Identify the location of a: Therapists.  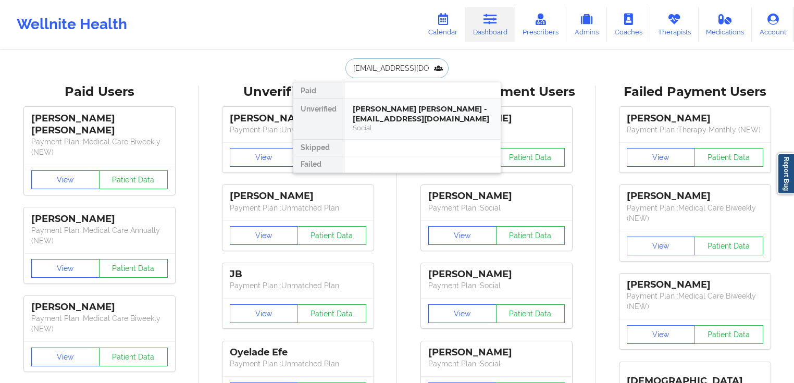
(674, 24).